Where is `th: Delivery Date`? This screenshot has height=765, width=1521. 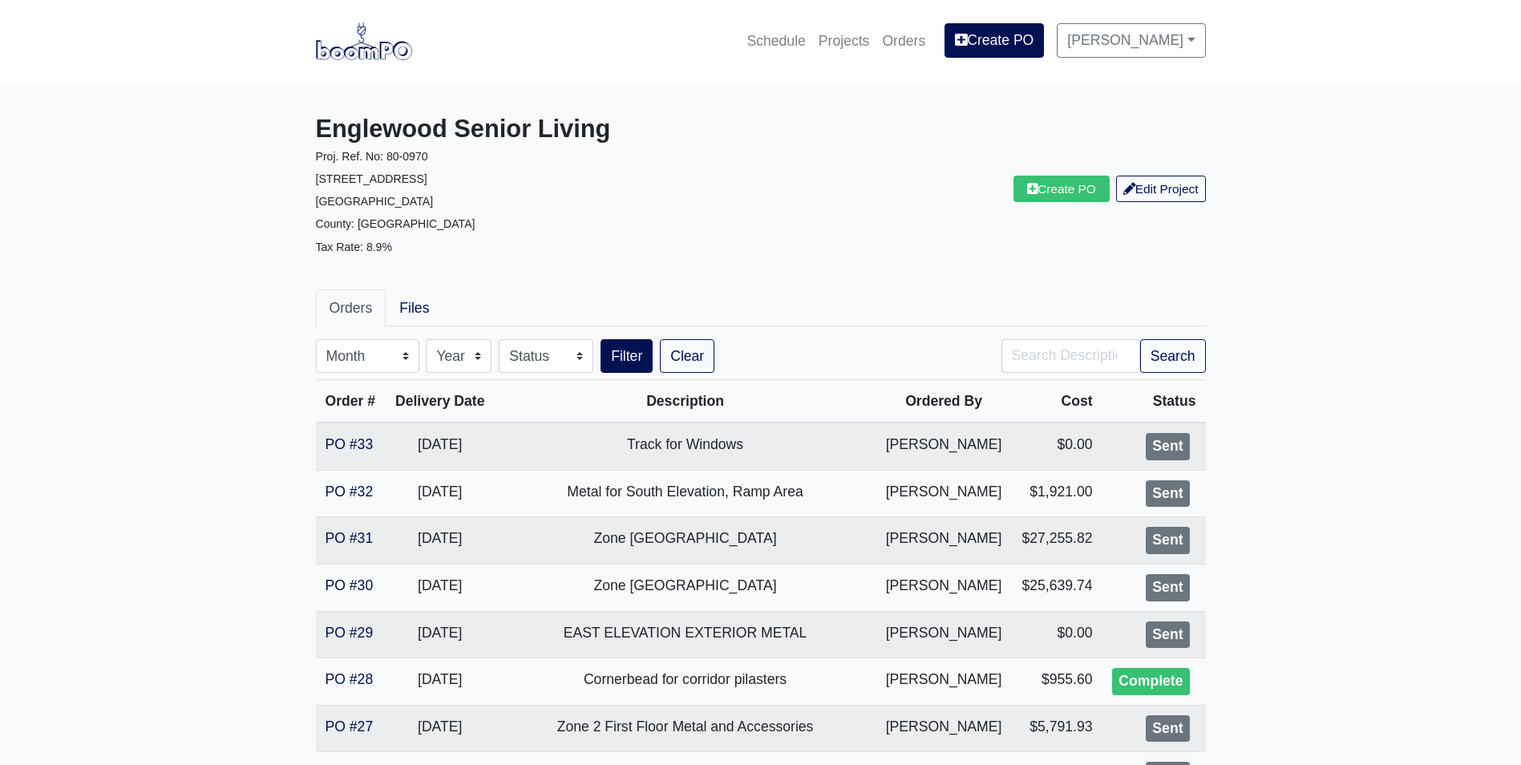
th: Delivery Date is located at coordinates (440, 402).